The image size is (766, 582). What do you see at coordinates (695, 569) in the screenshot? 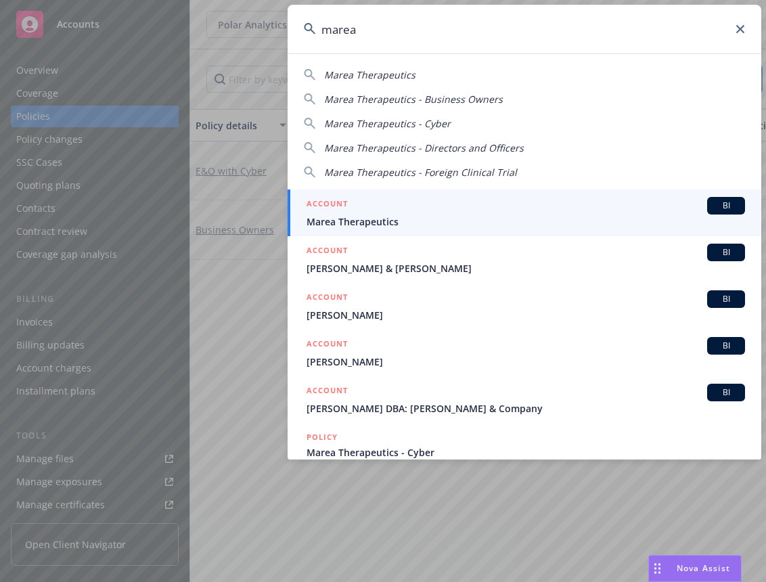
I see `button: Nova Assist` at bounding box center [695, 569].